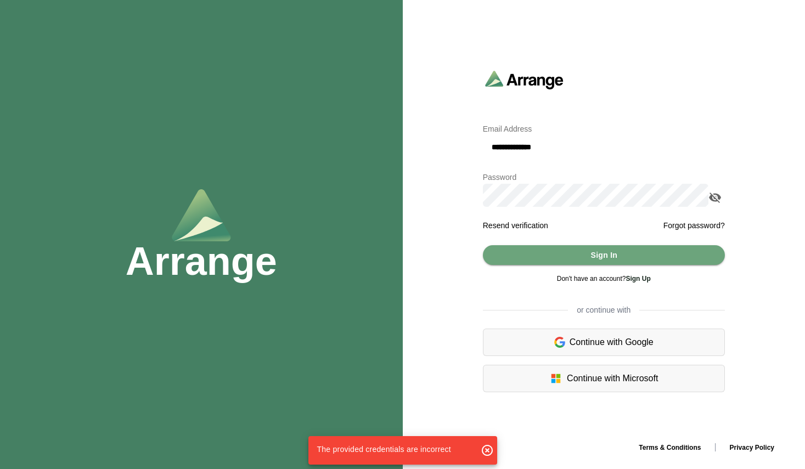  What do you see at coordinates (604, 342) in the screenshot?
I see `div: Continue with Google` at bounding box center [604, 342].